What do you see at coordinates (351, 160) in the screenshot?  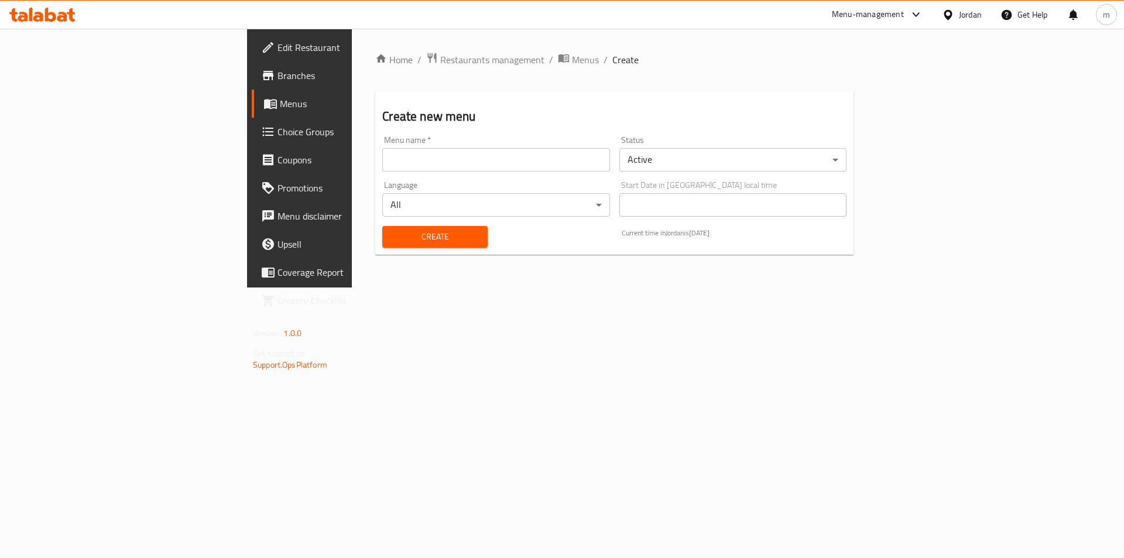 I see `span: Coupons` at bounding box center [351, 160].